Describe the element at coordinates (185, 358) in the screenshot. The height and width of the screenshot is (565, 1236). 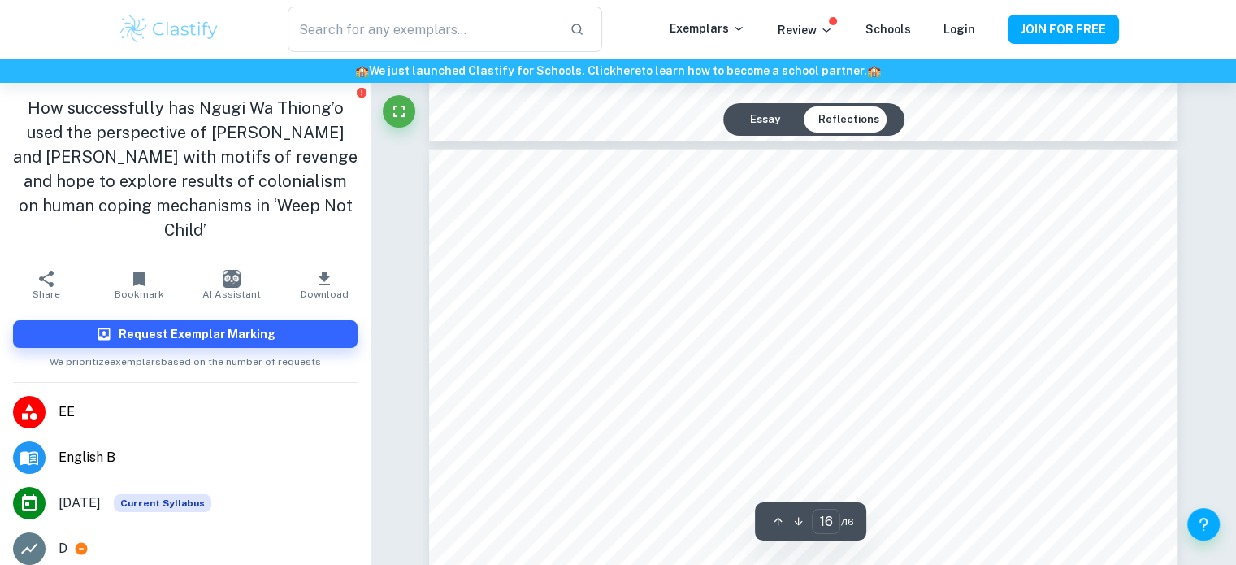
I see `span: We prioritize exemplars based on the number of requests` at that location.